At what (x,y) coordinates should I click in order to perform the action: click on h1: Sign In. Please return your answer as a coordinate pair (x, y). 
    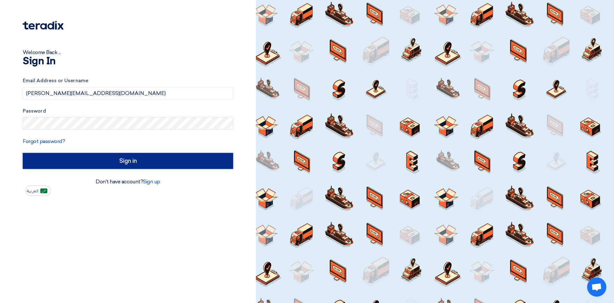
    Looking at the image, I should click on (128, 61).